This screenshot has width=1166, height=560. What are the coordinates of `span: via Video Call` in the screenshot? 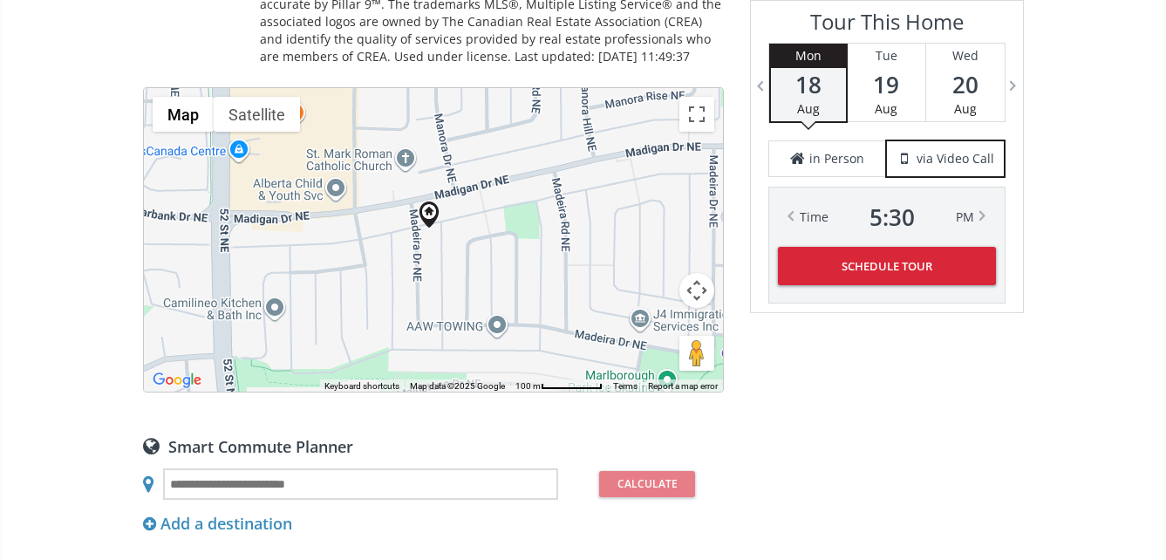 It's located at (955, 159).